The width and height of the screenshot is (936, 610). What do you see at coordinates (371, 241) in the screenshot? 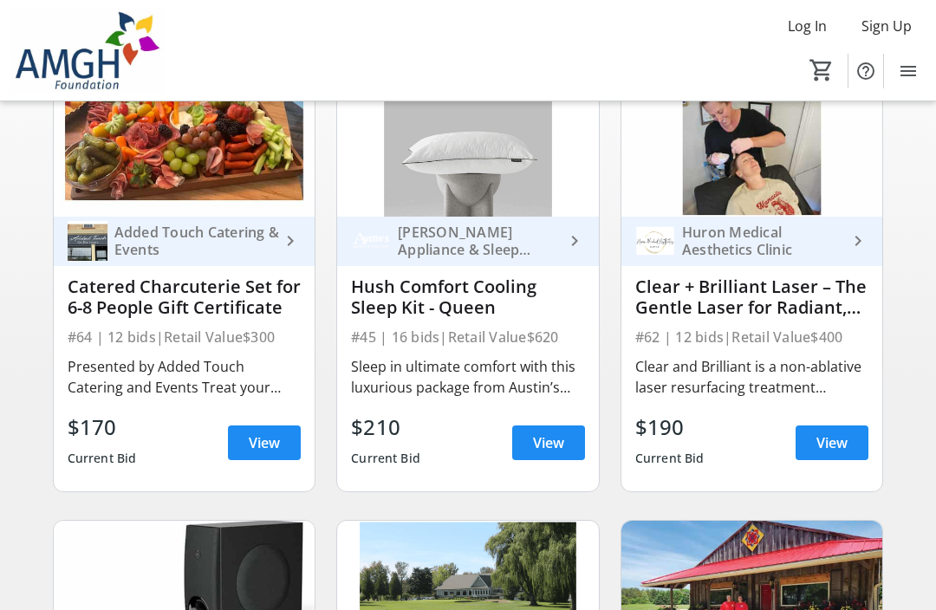
I see `img: Austin's Appliance & Sleep Centre` at bounding box center [371, 241].